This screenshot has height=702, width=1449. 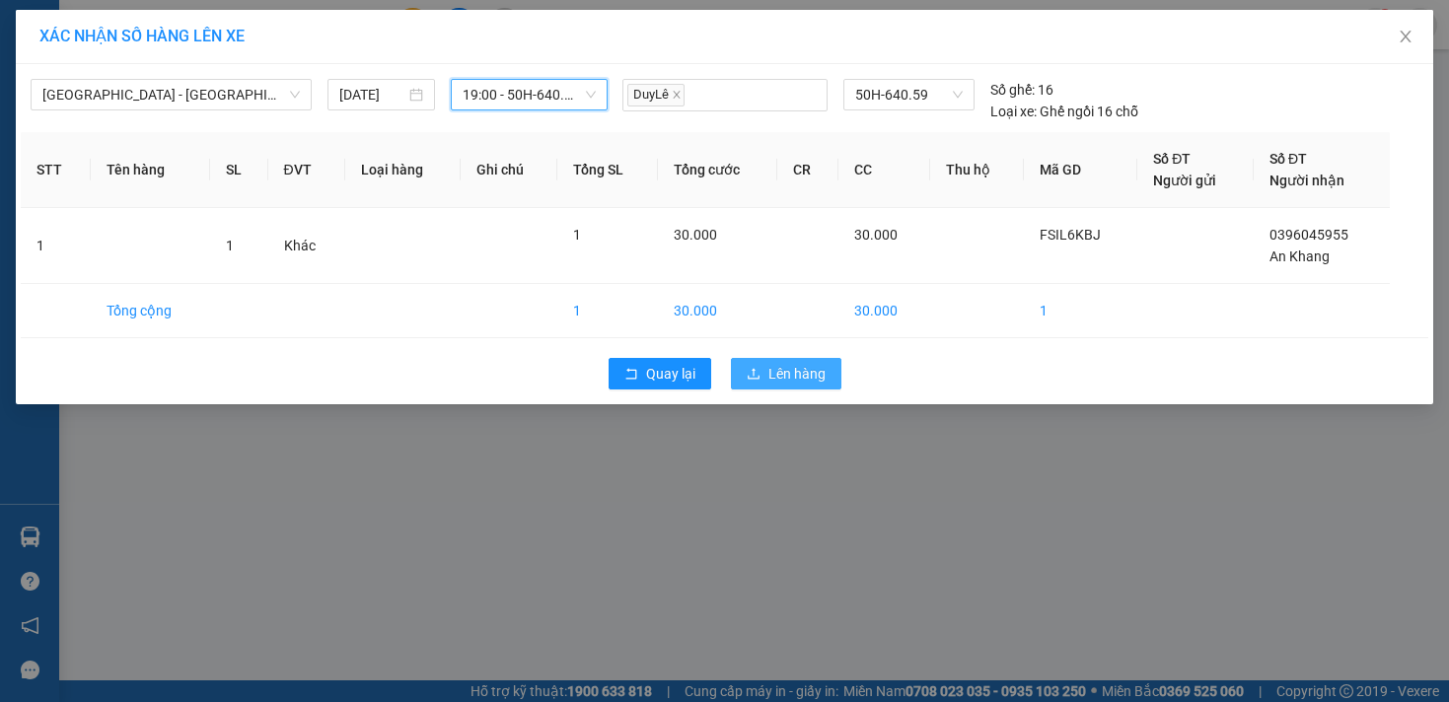 What do you see at coordinates (150, 311) in the screenshot?
I see `td: Tổng cộng` at bounding box center [150, 311].